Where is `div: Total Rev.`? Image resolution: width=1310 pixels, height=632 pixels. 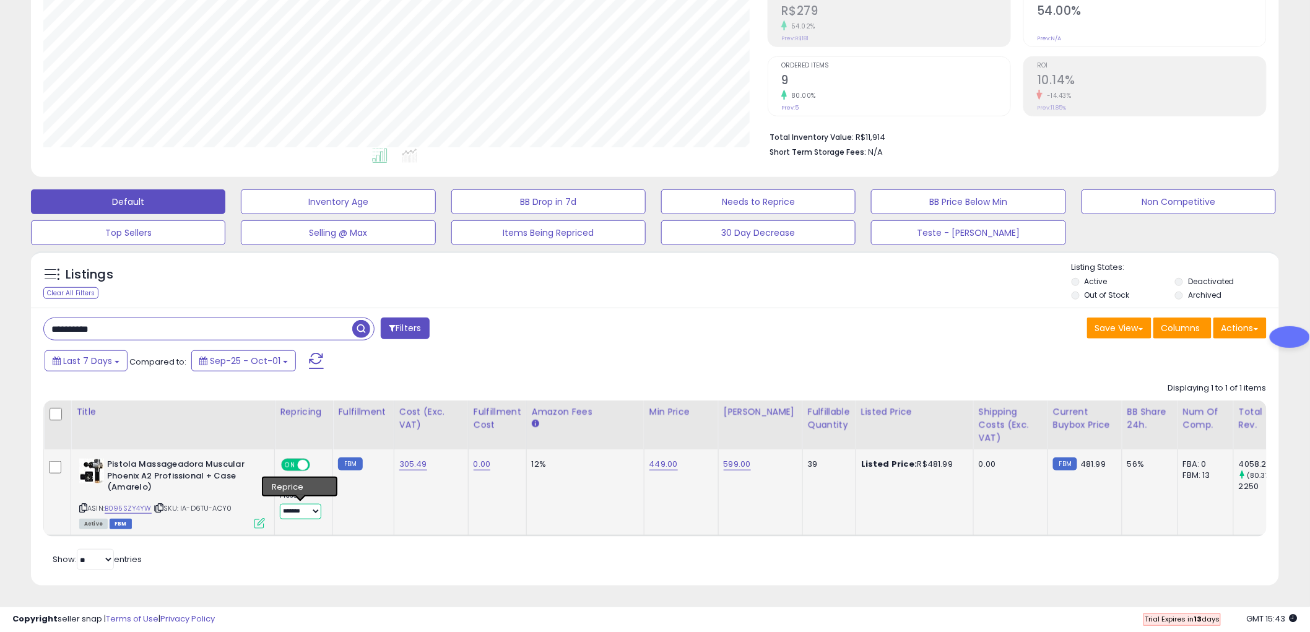
div: Total Rev. is located at coordinates (1261, 418).